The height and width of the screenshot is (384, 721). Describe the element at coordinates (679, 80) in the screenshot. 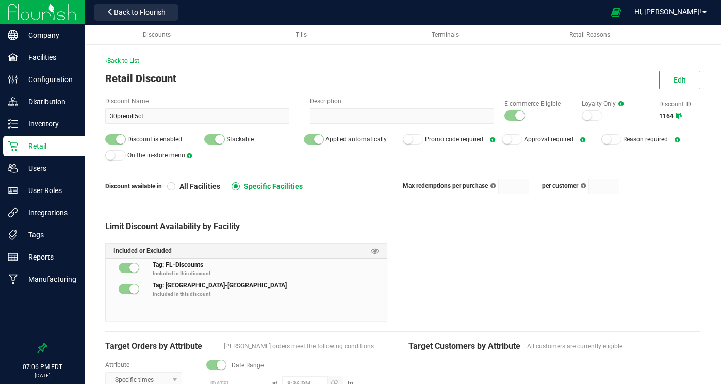

I see `button: Edit` at that location.